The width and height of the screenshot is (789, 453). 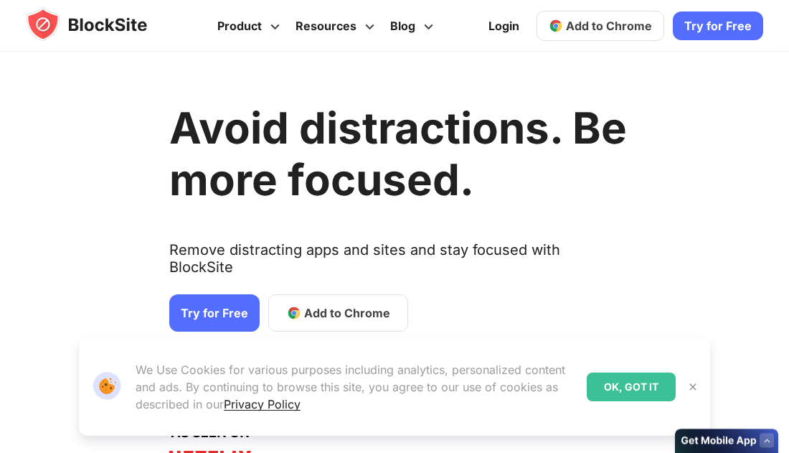 What do you see at coordinates (398, 264) in the screenshot?
I see `text: Remove distracting apps and sites and stay focused with BlockSite` at bounding box center [398, 264].